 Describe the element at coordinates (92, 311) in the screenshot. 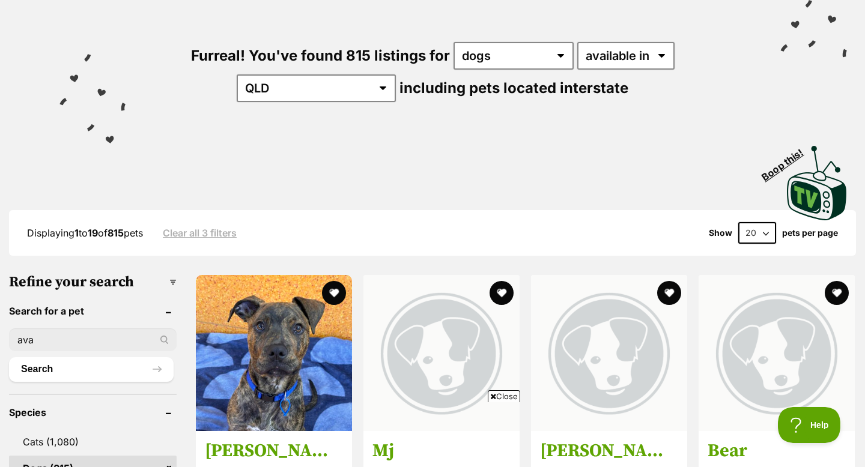

I see `header: Search for a pet` at that location.